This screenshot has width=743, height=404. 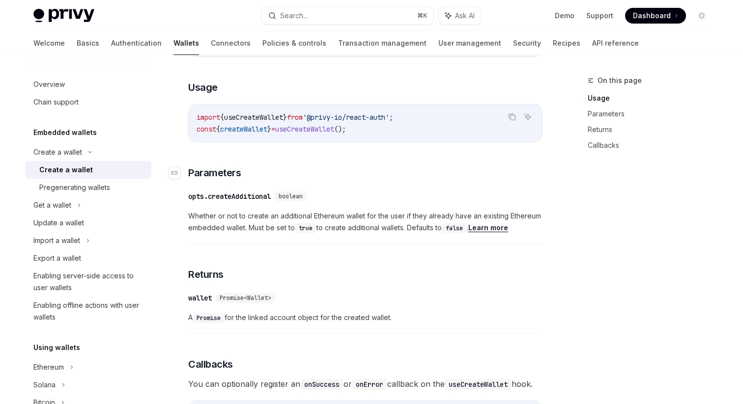 I want to click on span: Promise<Wallet>, so click(x=245, y=298).